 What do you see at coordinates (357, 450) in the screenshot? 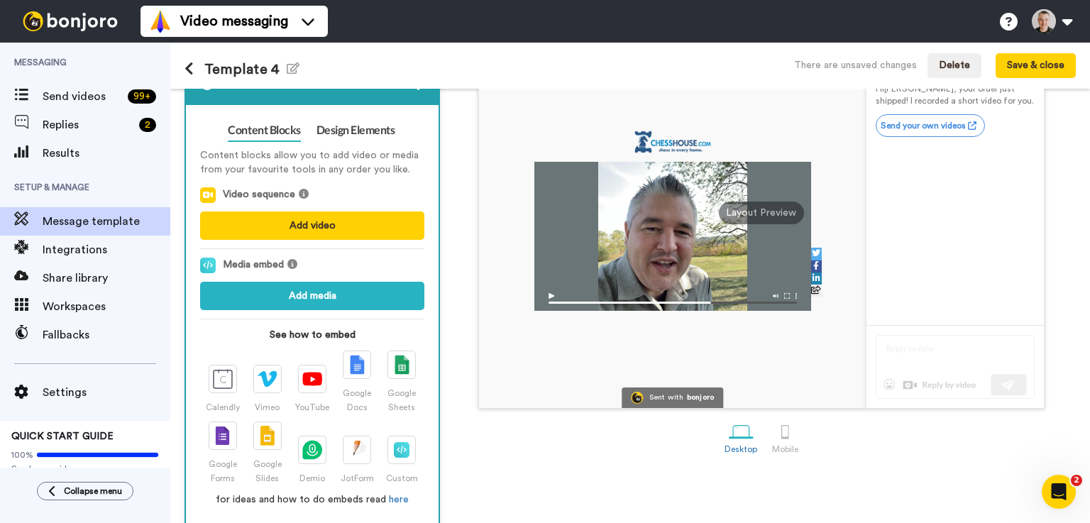
I see `img: jotform.svg` at bounding box center [357, 450].